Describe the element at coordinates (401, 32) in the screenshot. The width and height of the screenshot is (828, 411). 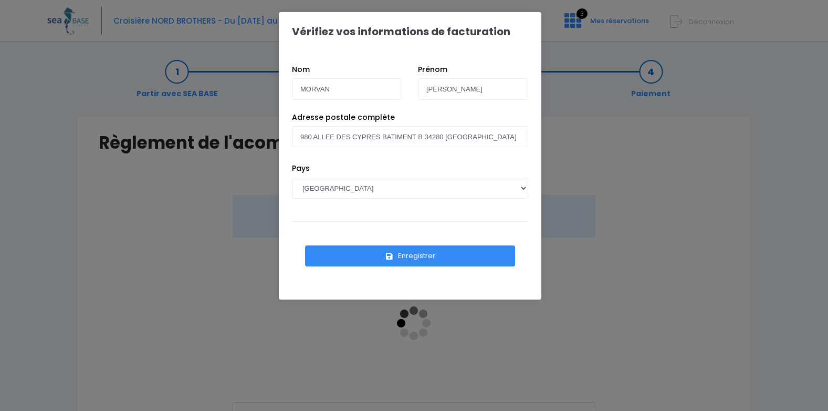
I see `h1: Vérifiez vos informations de facturation` at that location.